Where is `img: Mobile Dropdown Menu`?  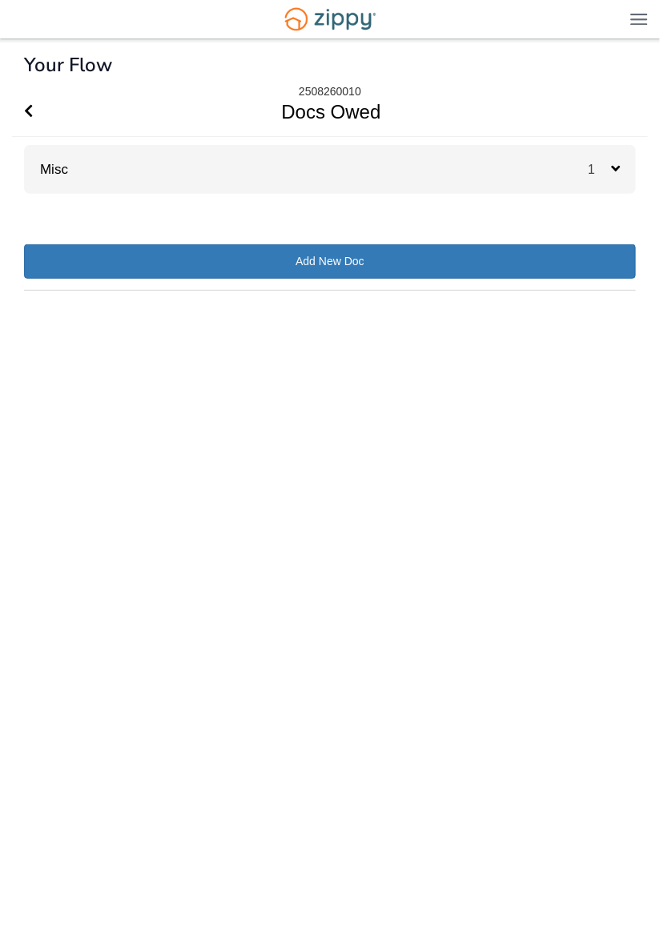 img: Mobile Dropdown Menu is located at coordinates (639, 18).